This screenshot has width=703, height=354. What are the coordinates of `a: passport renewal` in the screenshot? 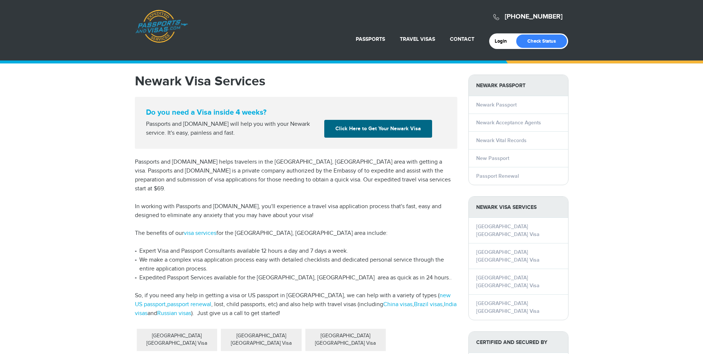 It's located at (189, 304).